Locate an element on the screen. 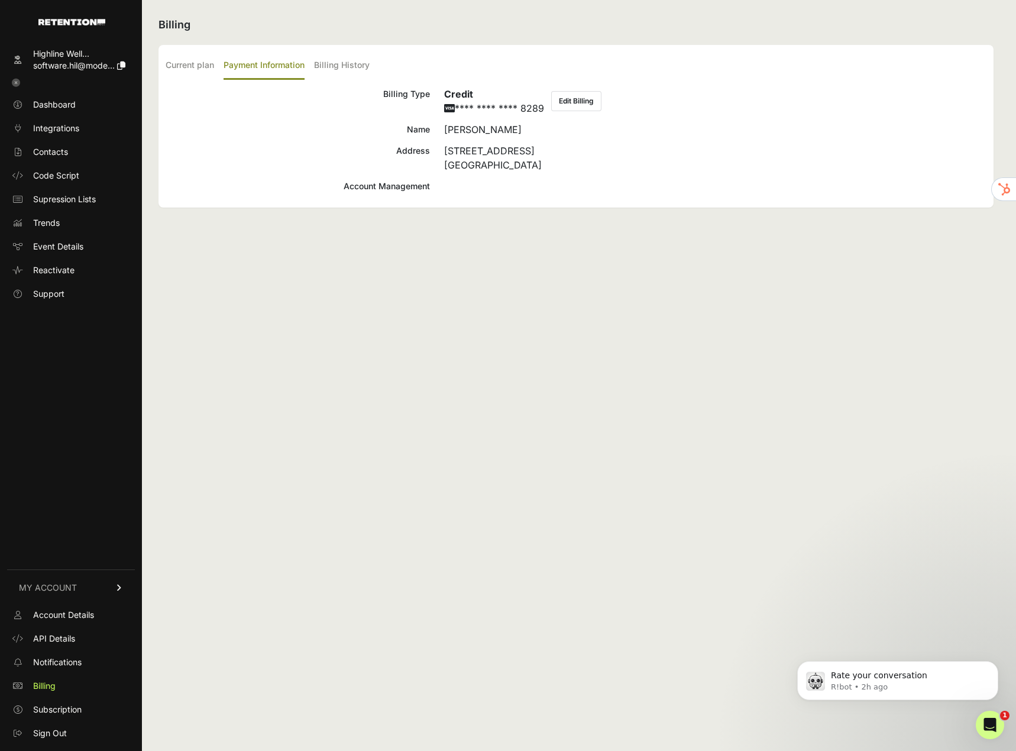 Image resolution: width=1016 pixels, height=751 pixels. h6: Credit is located at coordinates (494, 94).